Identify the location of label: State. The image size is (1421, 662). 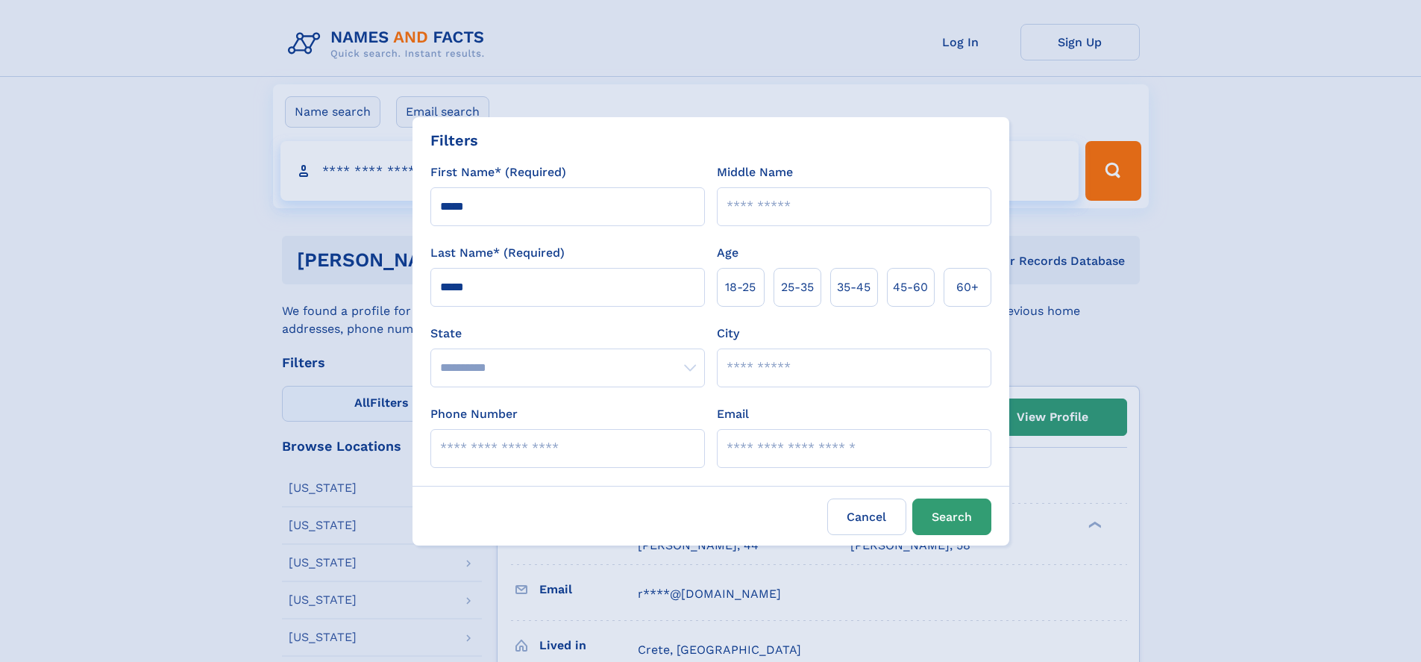
(568, 333).